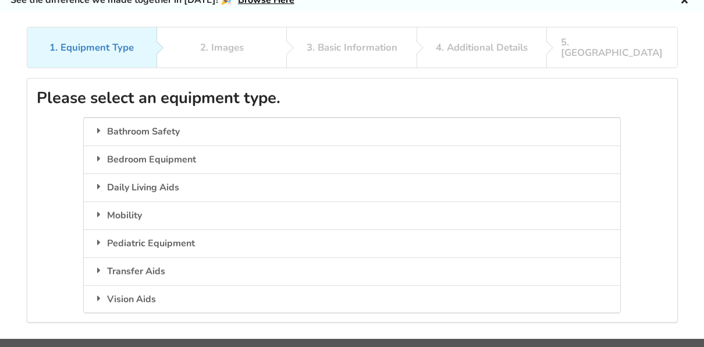 This screenshot has width=704, height=347. What do you see at coordinates (352, 215) in the screenshot?
I see `div: Mobility` at bounding box center [352, 215].